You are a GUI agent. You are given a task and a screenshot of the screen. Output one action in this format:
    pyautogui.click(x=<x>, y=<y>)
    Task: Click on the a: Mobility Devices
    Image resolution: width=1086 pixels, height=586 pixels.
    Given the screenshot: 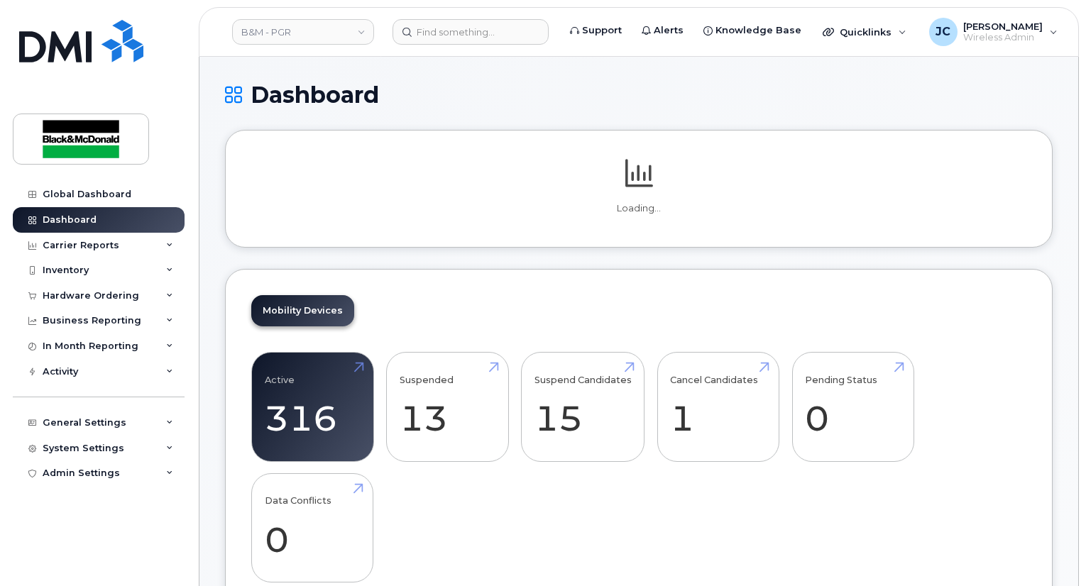 What is the action you would take?
    pyautogui.click(x=302, y=311)
    